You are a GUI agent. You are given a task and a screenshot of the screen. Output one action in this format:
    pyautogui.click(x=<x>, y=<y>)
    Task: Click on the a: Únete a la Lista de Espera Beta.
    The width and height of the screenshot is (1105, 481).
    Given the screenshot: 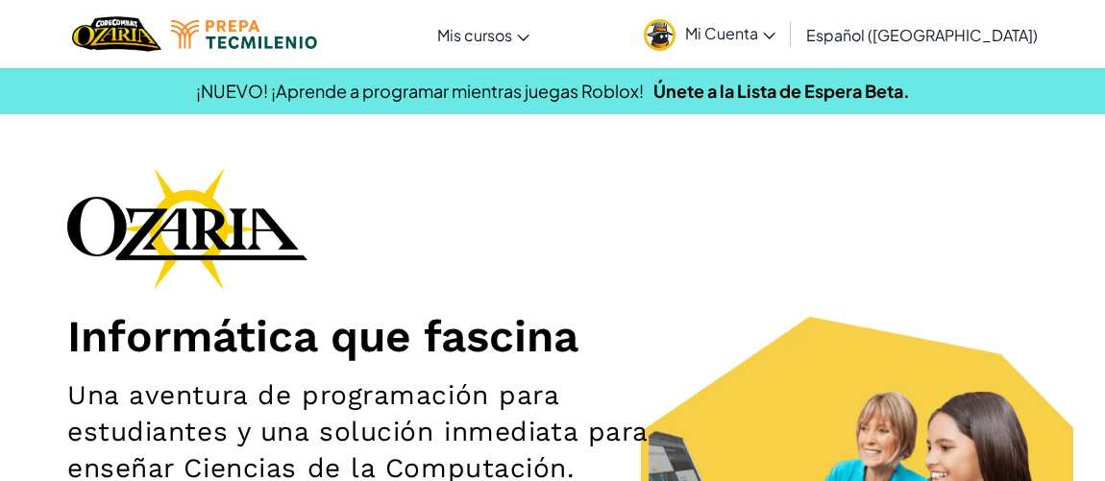 What is the action you would take?
    pyautogui.click(x=781, y=90)
    